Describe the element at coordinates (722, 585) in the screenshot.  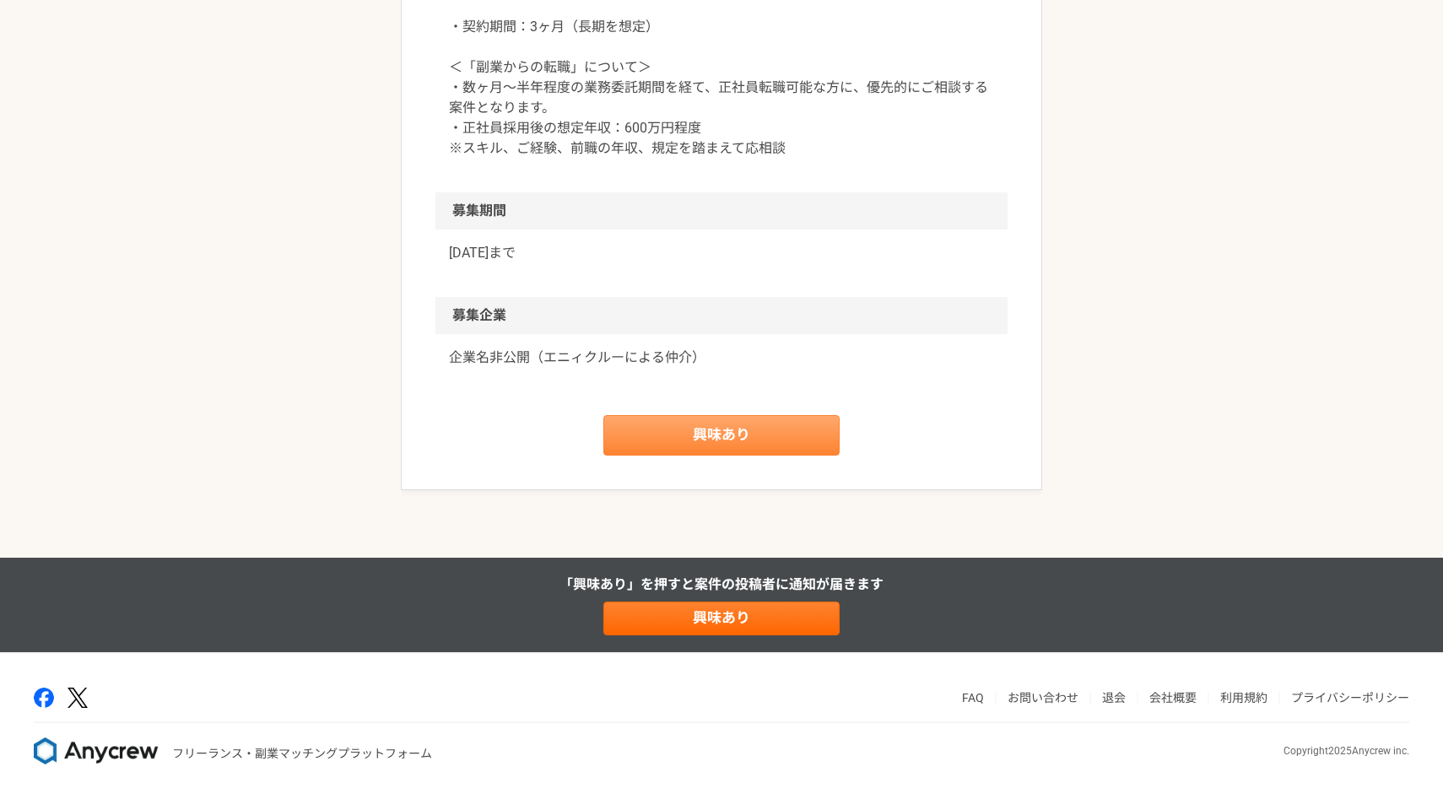
I see `p: 「興味あり」を押すと 案件の投稿者に通知が届きます` at that location.